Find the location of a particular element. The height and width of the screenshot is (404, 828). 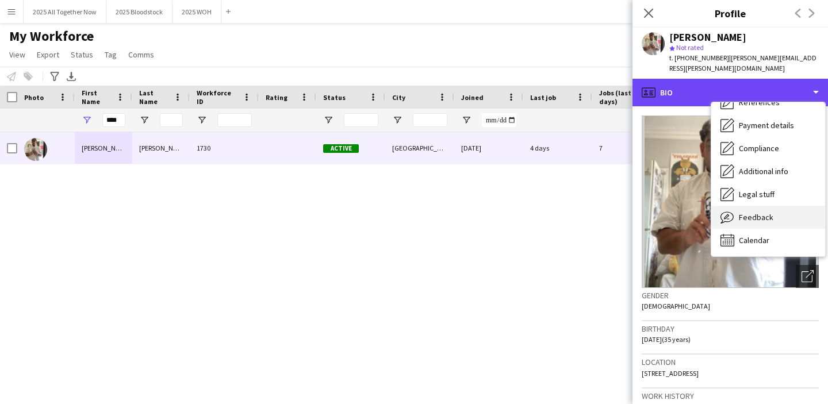

a: Tag is located at coordinates (110, 55).